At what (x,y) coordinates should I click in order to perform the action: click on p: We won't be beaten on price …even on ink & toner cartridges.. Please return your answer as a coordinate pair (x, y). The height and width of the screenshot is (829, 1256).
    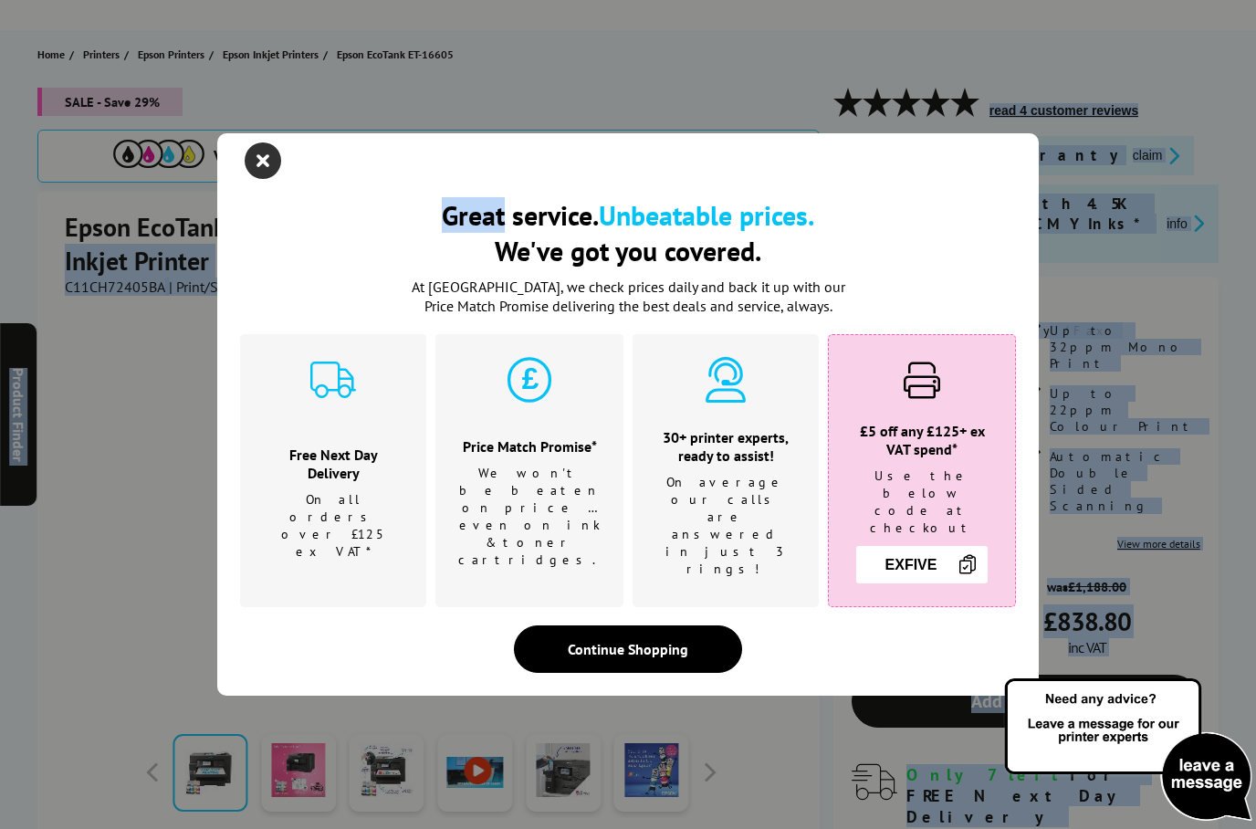
    Looking at the image, I should click on (529, 516).